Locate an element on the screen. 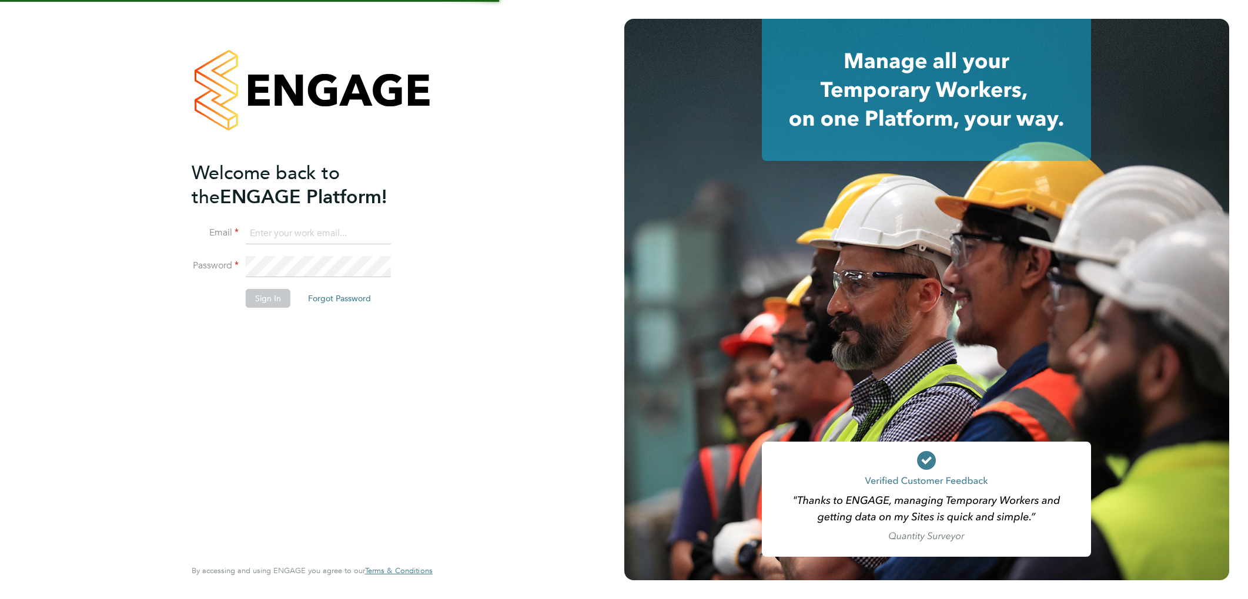 The width and height of the screenshot is (1248, 599). h2: ENGAGE Platform! is located at coordinates (306, 185).